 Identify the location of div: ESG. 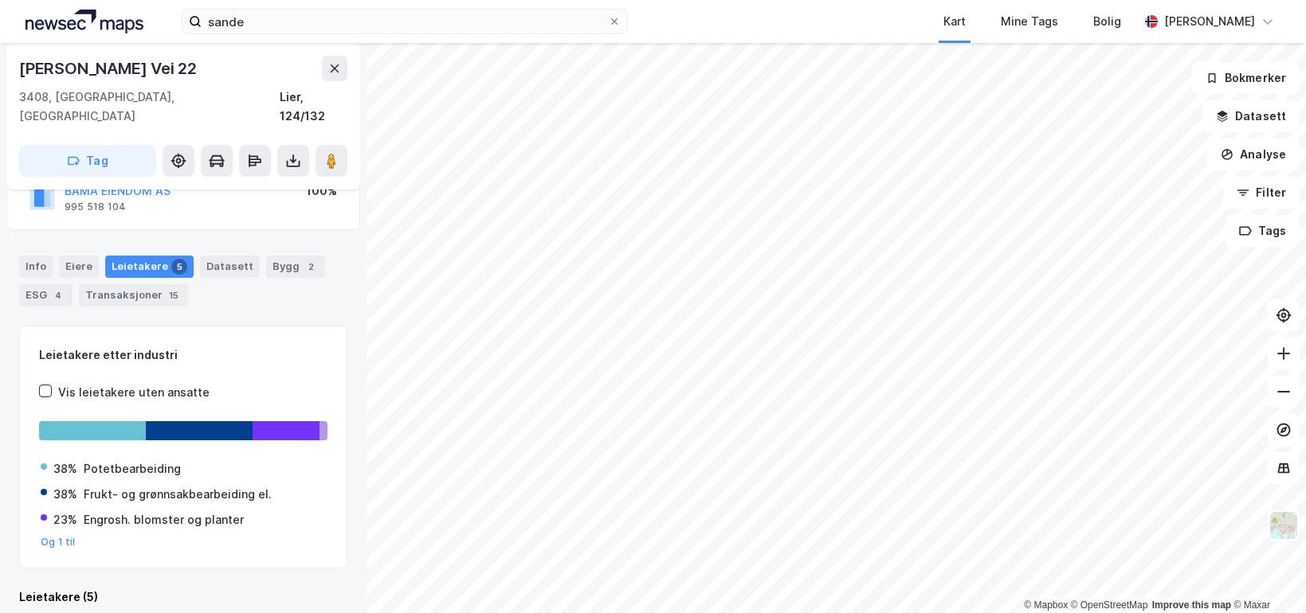
(45, 296).